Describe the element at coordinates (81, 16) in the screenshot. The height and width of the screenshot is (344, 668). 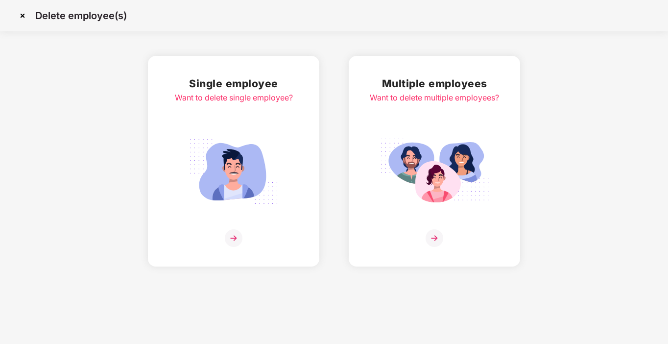
I see `p: Delete employee(s)` at that location.